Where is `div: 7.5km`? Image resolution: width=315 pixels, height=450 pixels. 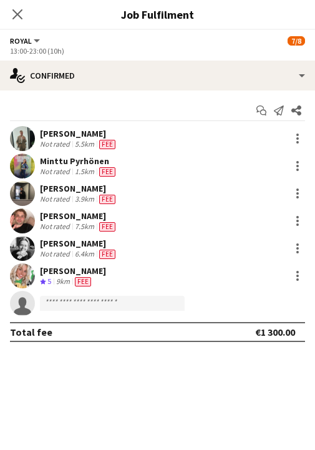 div: 7.5km is located at coordinates (84, 227).